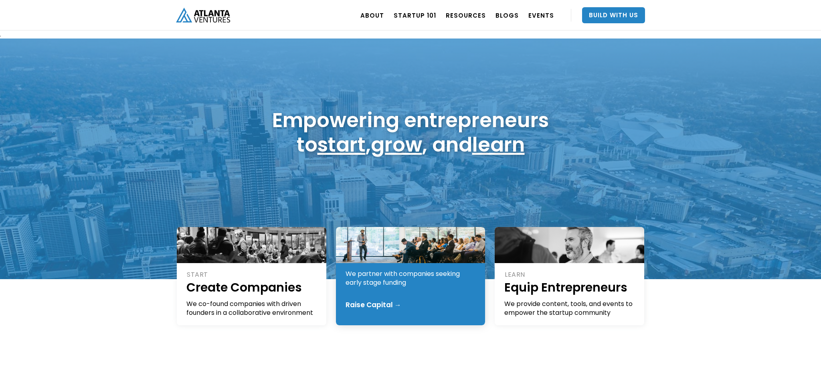 The height and width of the screenshot is (381, 821). I want to click on div: Raise Capital →, so click(373, 305).